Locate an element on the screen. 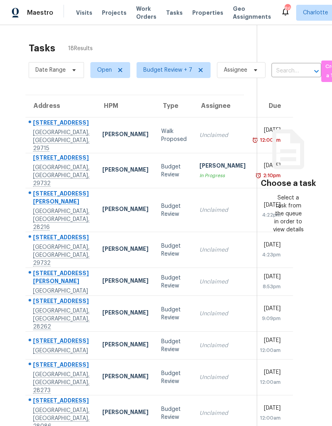 This screenshot has width=332, height=426. h2: Tasks is located at coordinates (42, 48).